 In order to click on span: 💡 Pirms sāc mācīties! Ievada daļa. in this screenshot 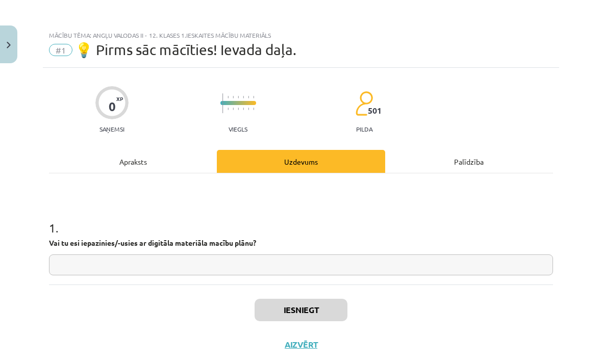, I will do `click(186, 49)`.